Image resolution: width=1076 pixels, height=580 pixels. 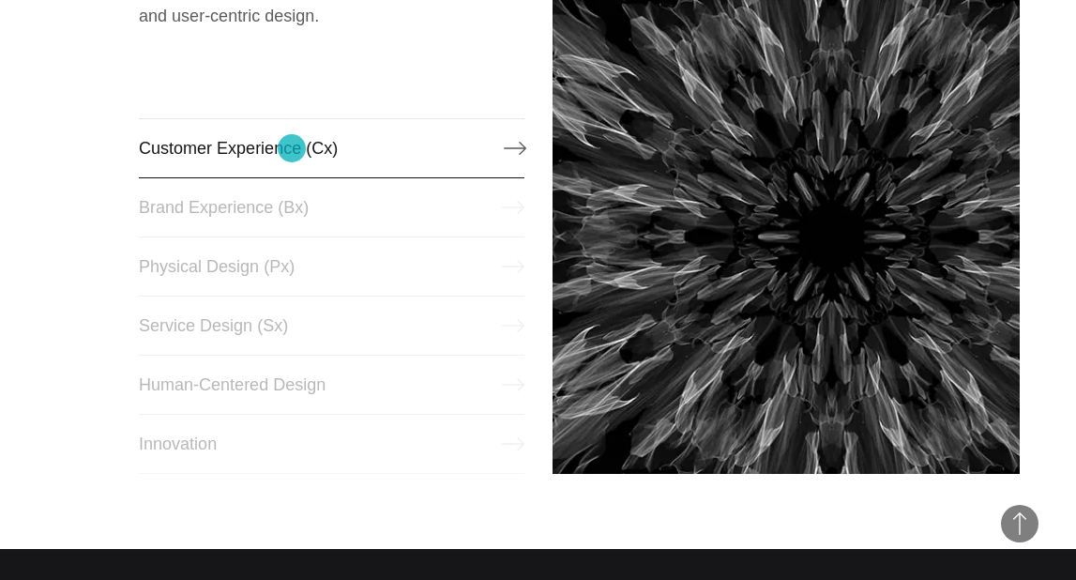 I want to click on a: Innovation, so click(x=331, y=444).